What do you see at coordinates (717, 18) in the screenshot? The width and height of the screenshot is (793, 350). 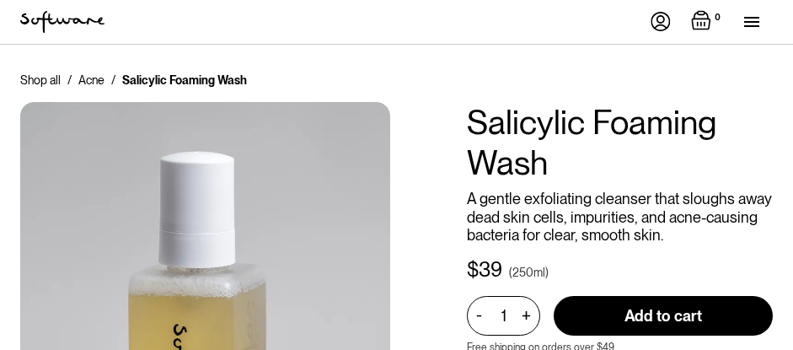 I see `div: 0` at bounding box center [717, 18].